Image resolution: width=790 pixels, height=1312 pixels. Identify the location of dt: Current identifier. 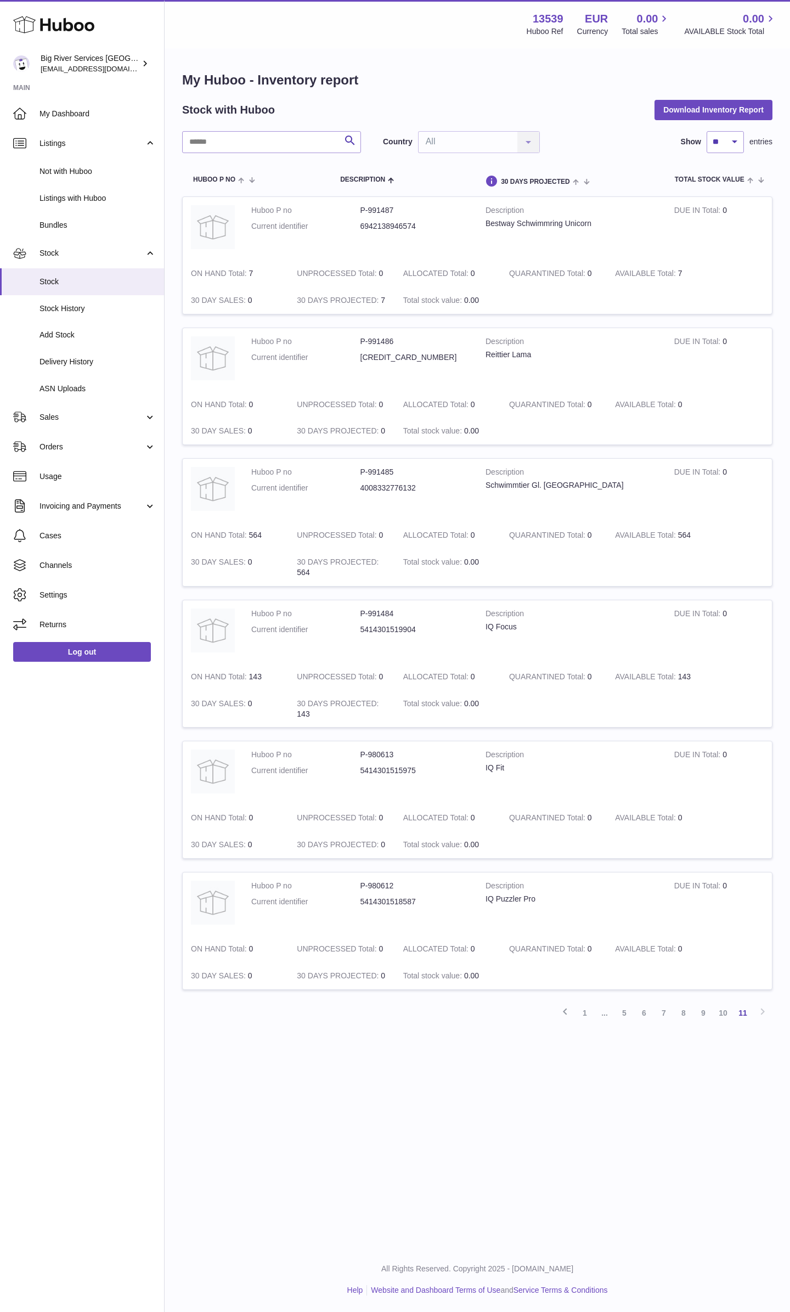
(306, 901).